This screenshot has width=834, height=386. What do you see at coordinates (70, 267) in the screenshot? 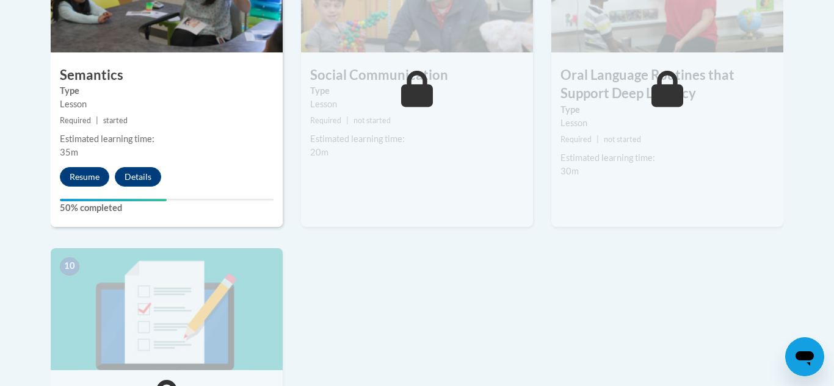
I see `span: 10` at bounding box center [70, 267].